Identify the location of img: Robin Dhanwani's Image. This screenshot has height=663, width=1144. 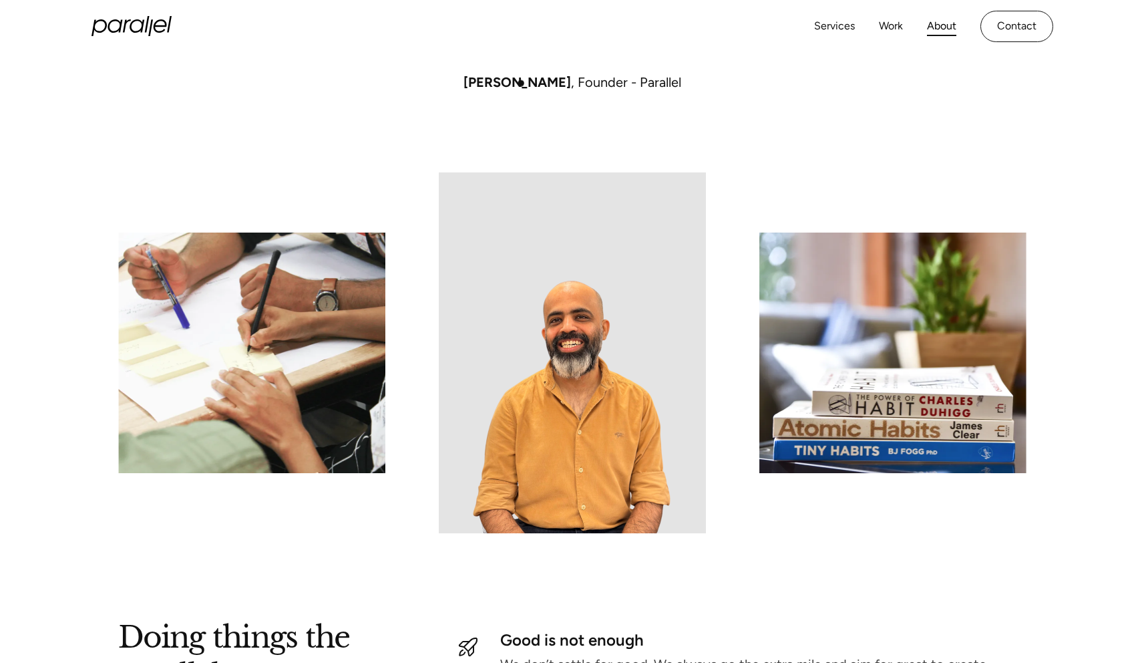
(572, 353).